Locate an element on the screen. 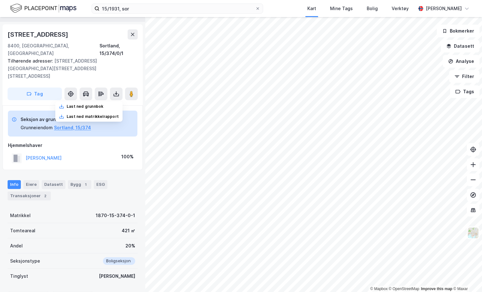  div: ESG is located at coordinates (100, 185).